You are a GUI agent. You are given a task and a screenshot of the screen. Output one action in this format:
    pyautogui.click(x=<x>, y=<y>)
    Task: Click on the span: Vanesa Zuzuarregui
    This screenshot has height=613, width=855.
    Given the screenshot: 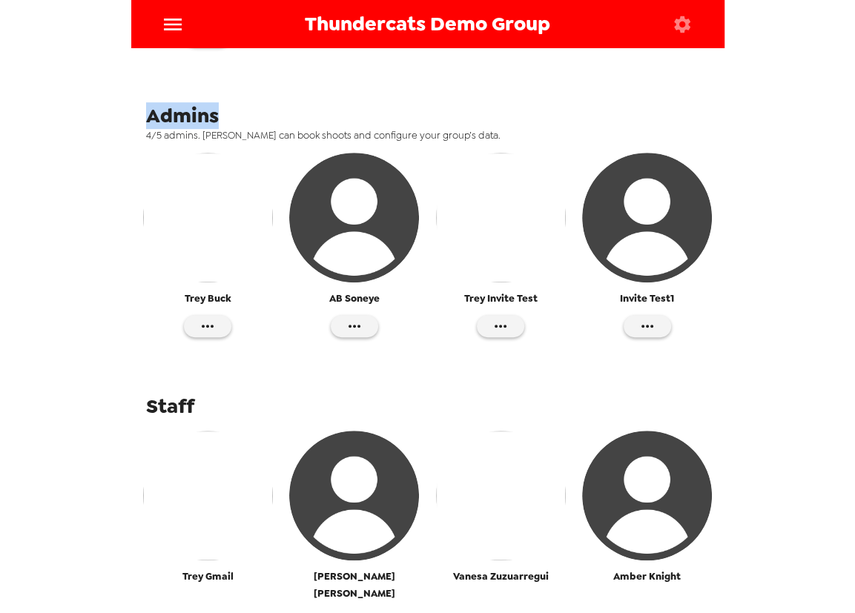 What is the action you would take?
    pyautogui.click(x=500, y=576)
    